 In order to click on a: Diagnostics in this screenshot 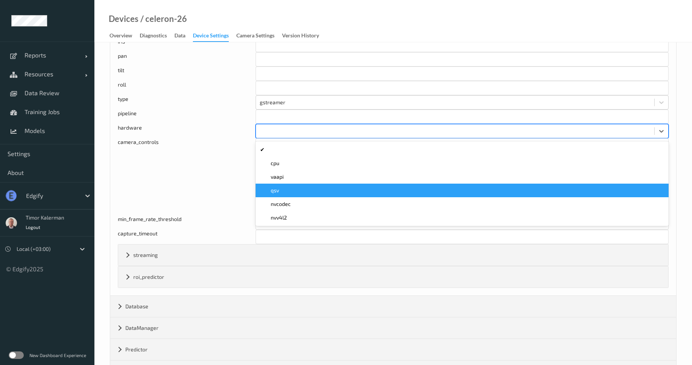, I will do `click(157, 36)`.